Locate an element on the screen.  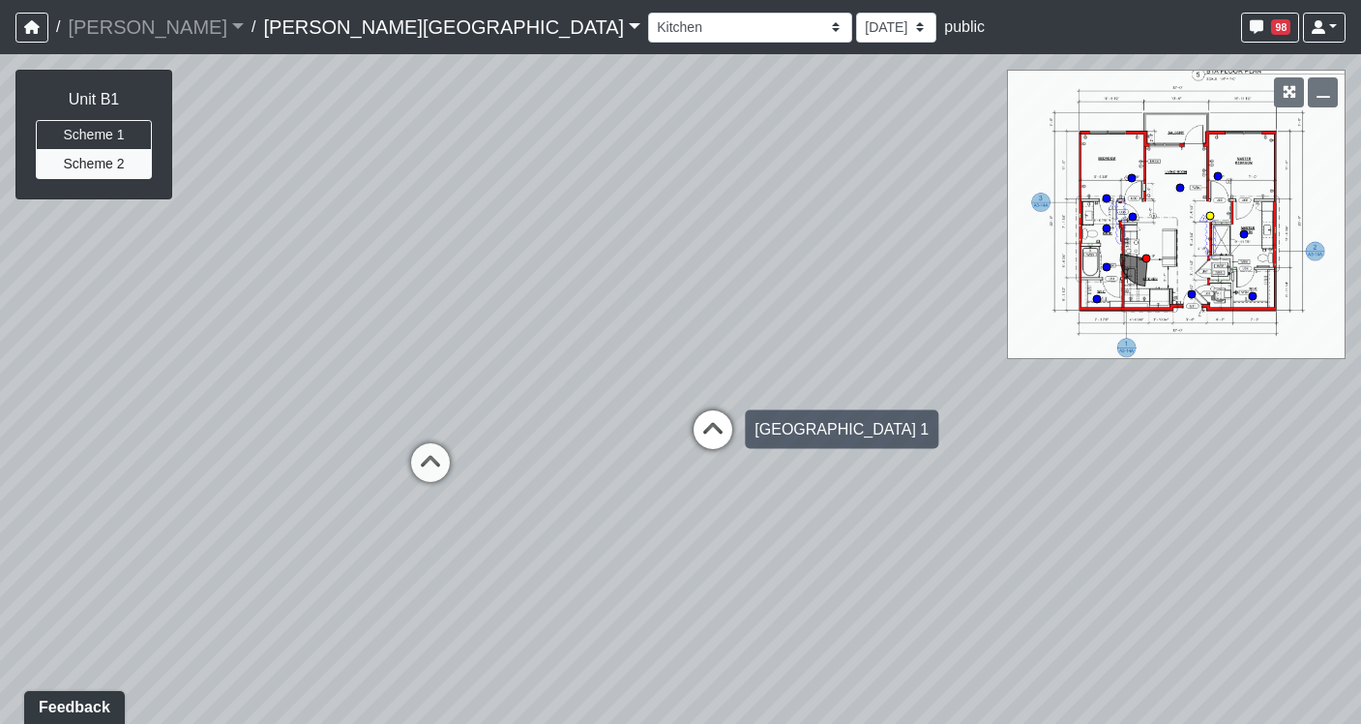
h6: Unit B1 is located at coordinates (94, 99).